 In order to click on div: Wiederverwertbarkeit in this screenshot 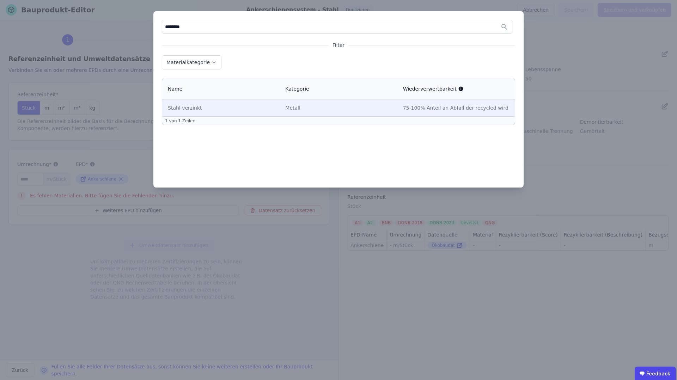, I will do `click(433, 89)`.